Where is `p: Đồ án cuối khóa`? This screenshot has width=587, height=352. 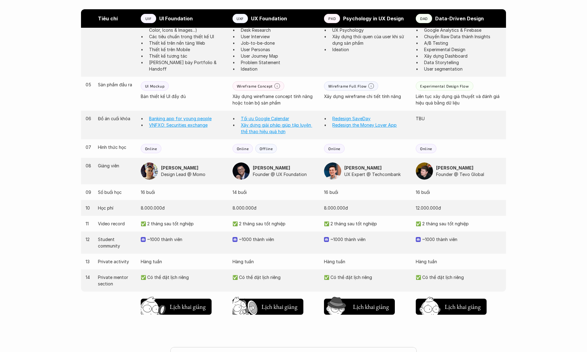
p: Đồ án cuối khóa is located at coordinates (116, 118).